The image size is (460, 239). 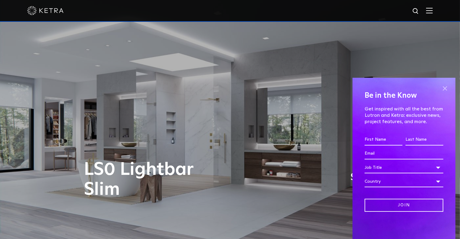 What do you see at coordinates (404, 115) in the screenshot?
I see `p: Get inspired with all the best from Lutron and Ketra: exclusive news, project features, and more.` at bounding box center [404, 115].